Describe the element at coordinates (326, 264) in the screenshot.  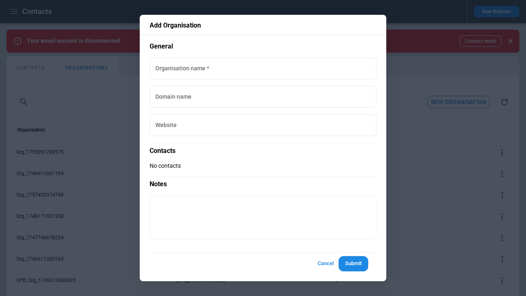
I see `button: Cancel` at that location.